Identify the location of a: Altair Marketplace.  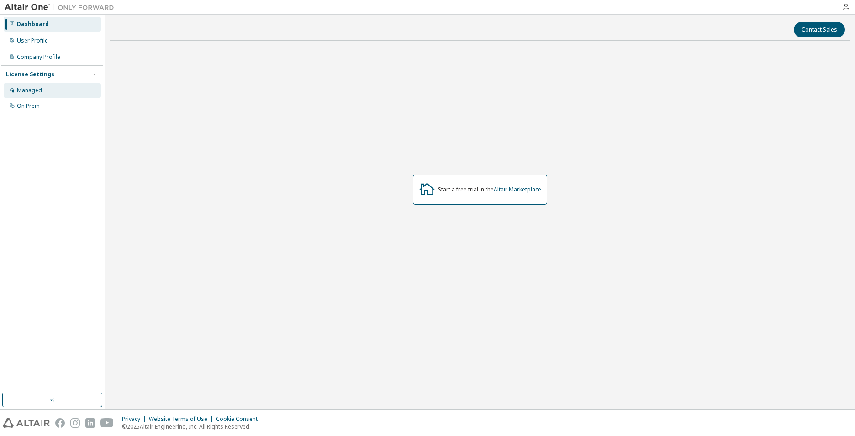
(517, 189).